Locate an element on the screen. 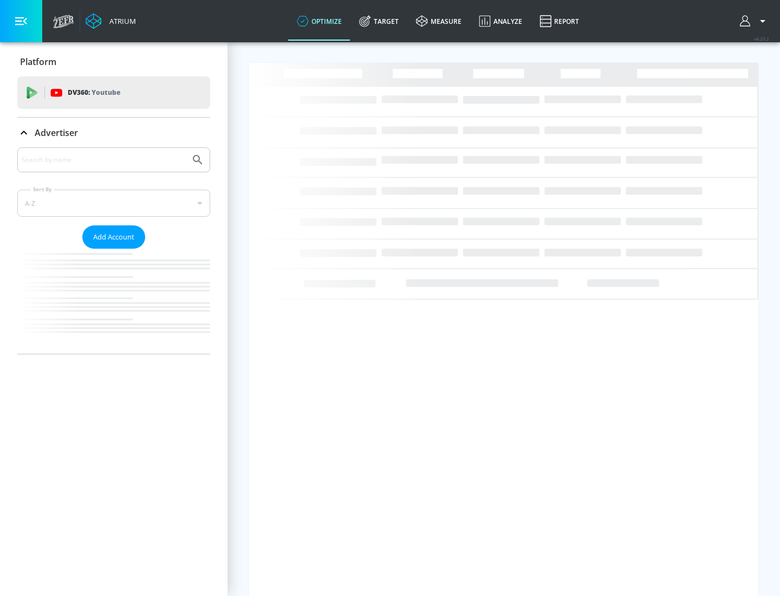 This screenshot has width=780, height=596. nav: list of Advertiser is located at coordinates (114, 301).